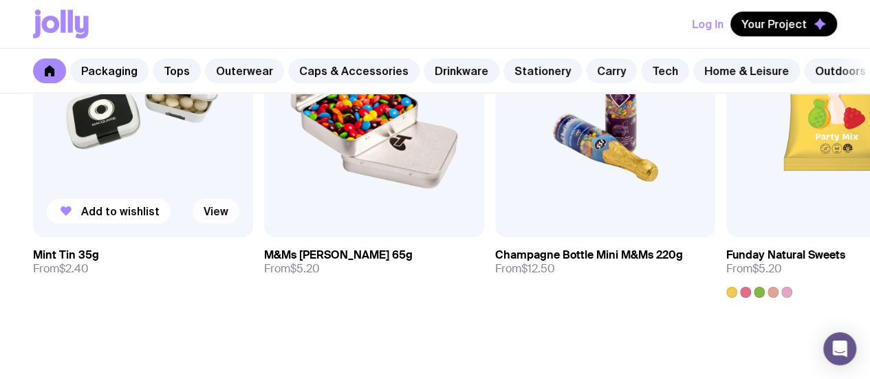  What do you see at coordinates (109, 211) in the screenshot?
I see `button: Add to wishlist` at bounding box center [109, 211].